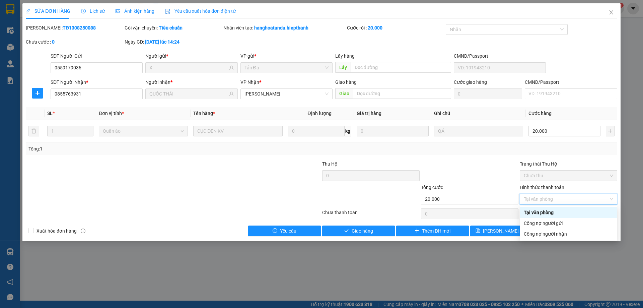 The width and height of the screenshot is (643, 308). I want to click on span: Định lượng, so click(320, 113).